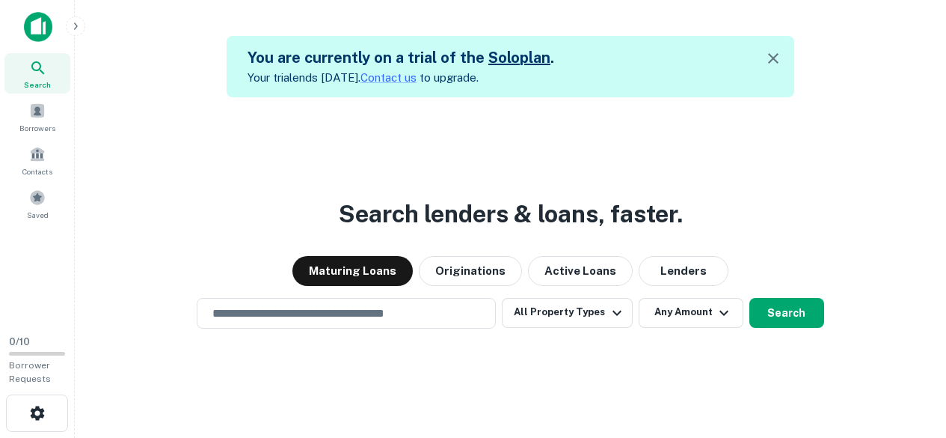 This screenshot has height=438, width=946. What do you see at coordinates (388, 77) in the screenshot?
I see `a: Contact us` at bounding box center [388, 77].